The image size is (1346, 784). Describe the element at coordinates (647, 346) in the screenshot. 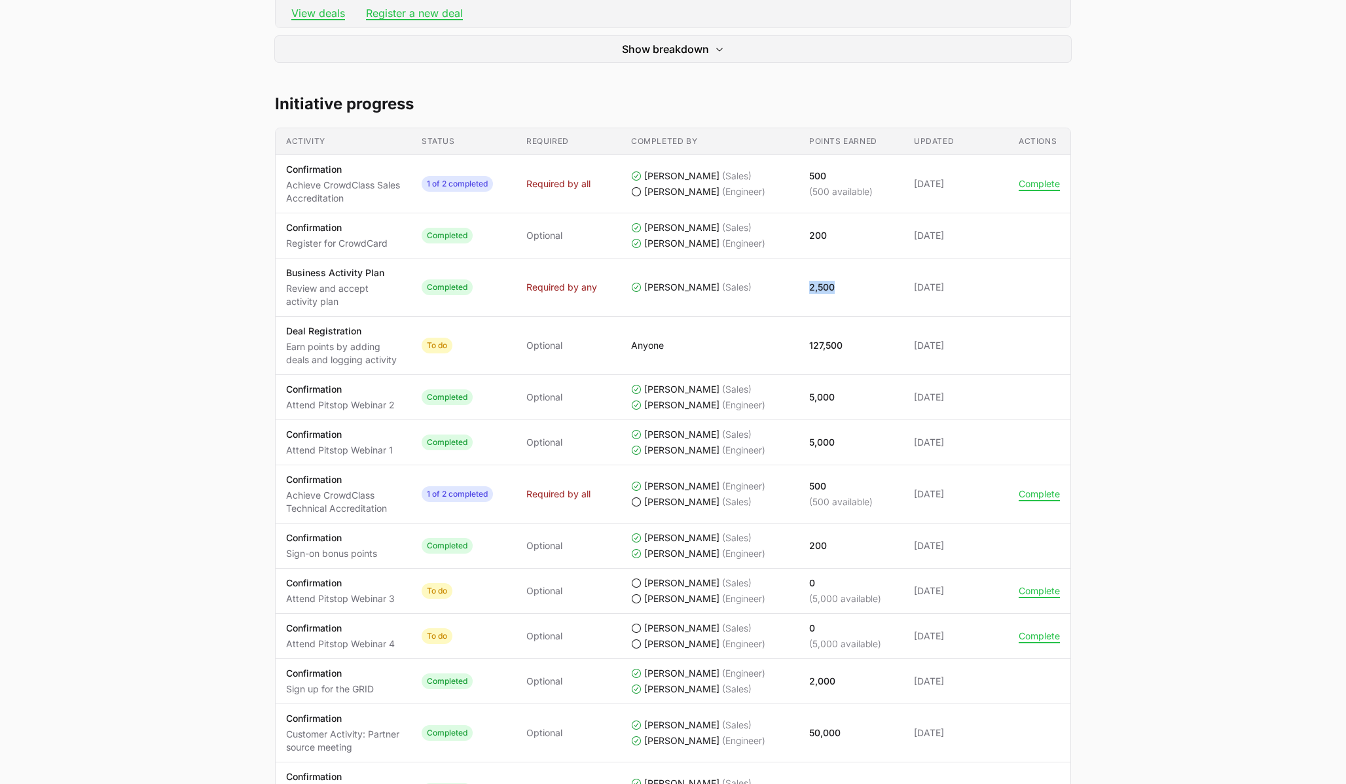

I see `p: Anyone` at that location.